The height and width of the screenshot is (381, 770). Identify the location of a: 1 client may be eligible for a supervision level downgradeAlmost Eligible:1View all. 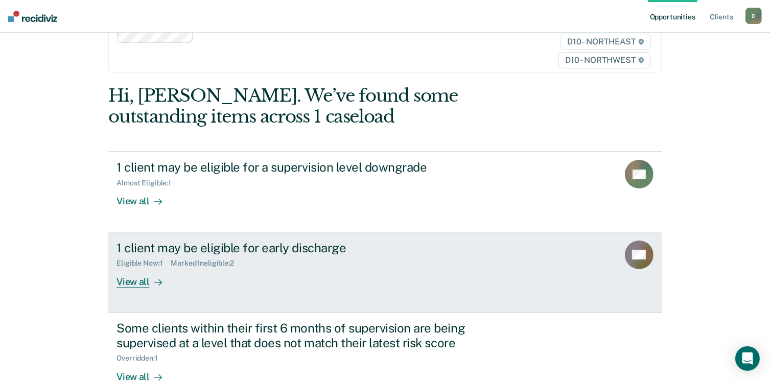
(385, 192).